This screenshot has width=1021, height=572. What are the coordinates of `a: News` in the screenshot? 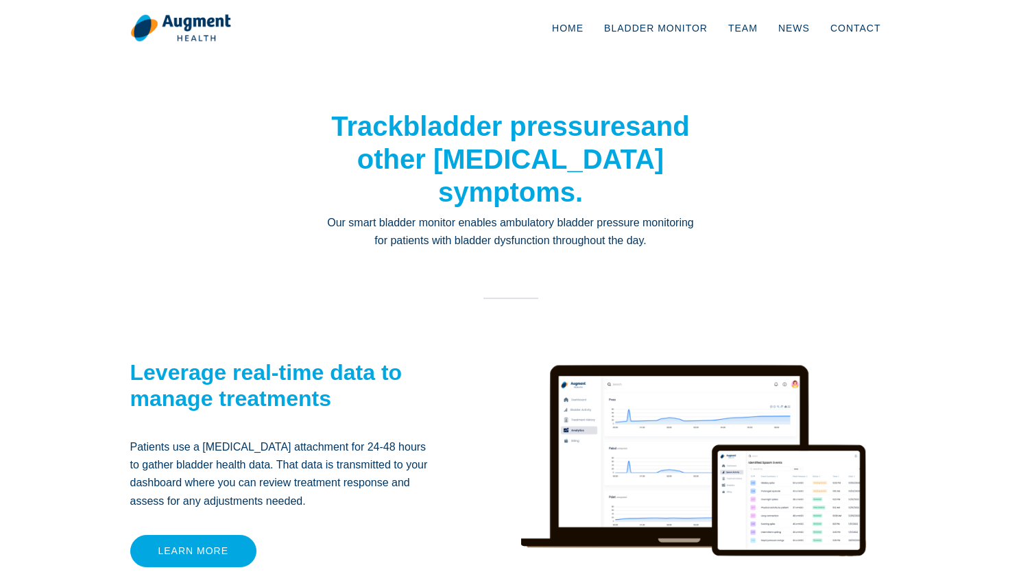 It's located at (794, 28).